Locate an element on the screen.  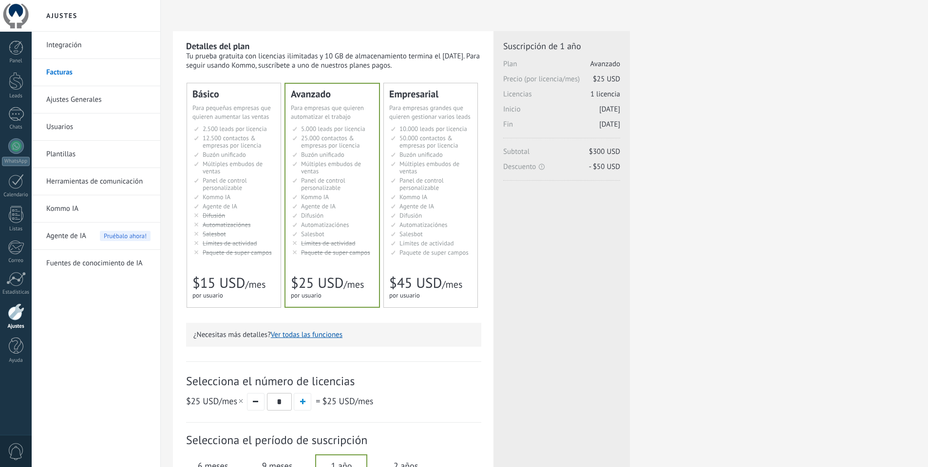
span: Fin is located at coordinates (562, 127).